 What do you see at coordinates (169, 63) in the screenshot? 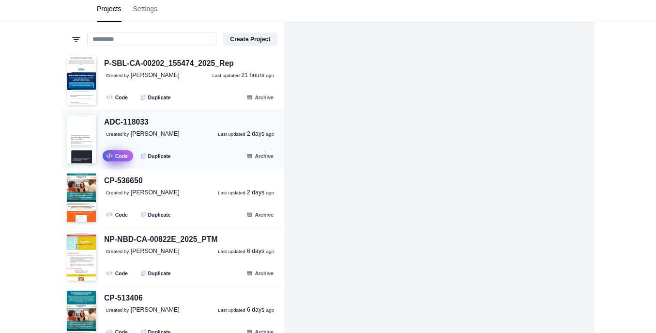
I see `div: P-SBL-CA-00202_155474_2025_Rep` at bounding box center [169, 63].